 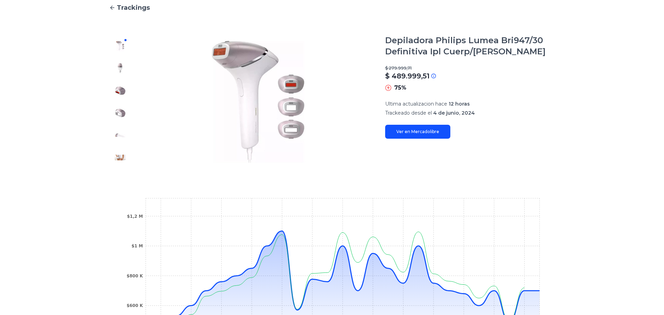 I want to click on span: Trackeado desde el, so click(x=408, y=113).